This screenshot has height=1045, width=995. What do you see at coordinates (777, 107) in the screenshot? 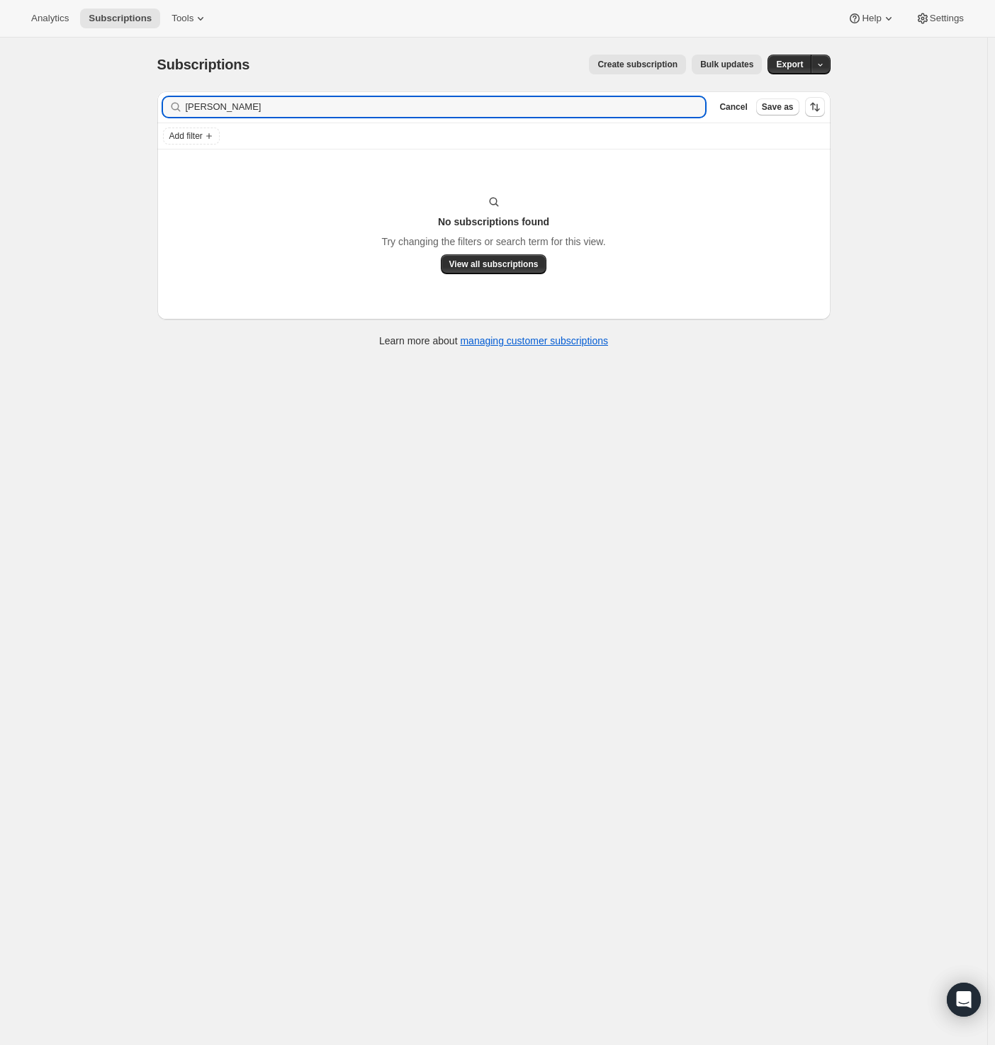
I see `span: Save as` at bounding box center [777, 107].